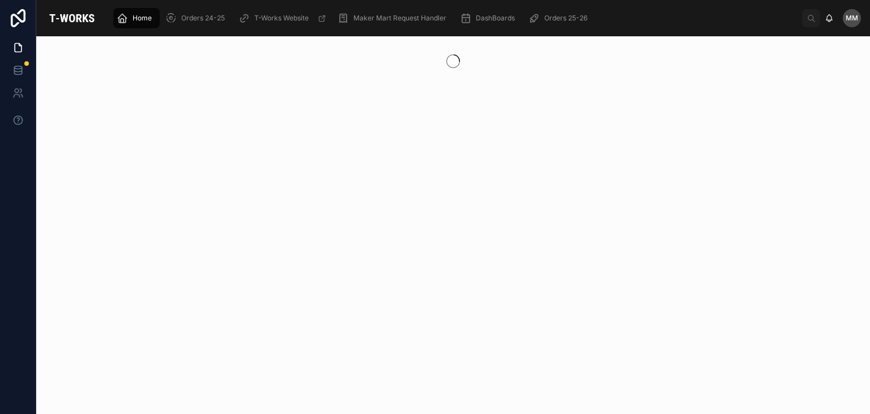  What do you see at coordinates (203, 18) in the screenshot?
I see `span: Orders 24-25` at bounding box center [203, 18].